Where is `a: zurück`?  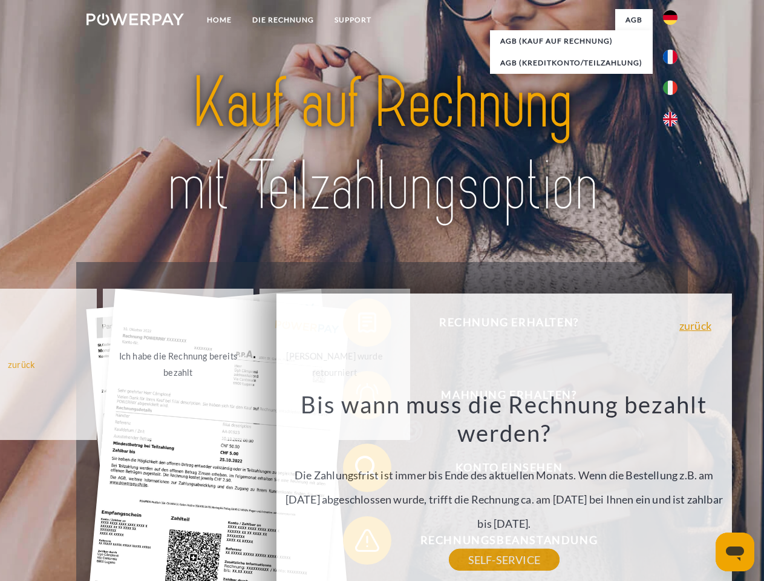
a: zurück is located at coordinates (695, 325).